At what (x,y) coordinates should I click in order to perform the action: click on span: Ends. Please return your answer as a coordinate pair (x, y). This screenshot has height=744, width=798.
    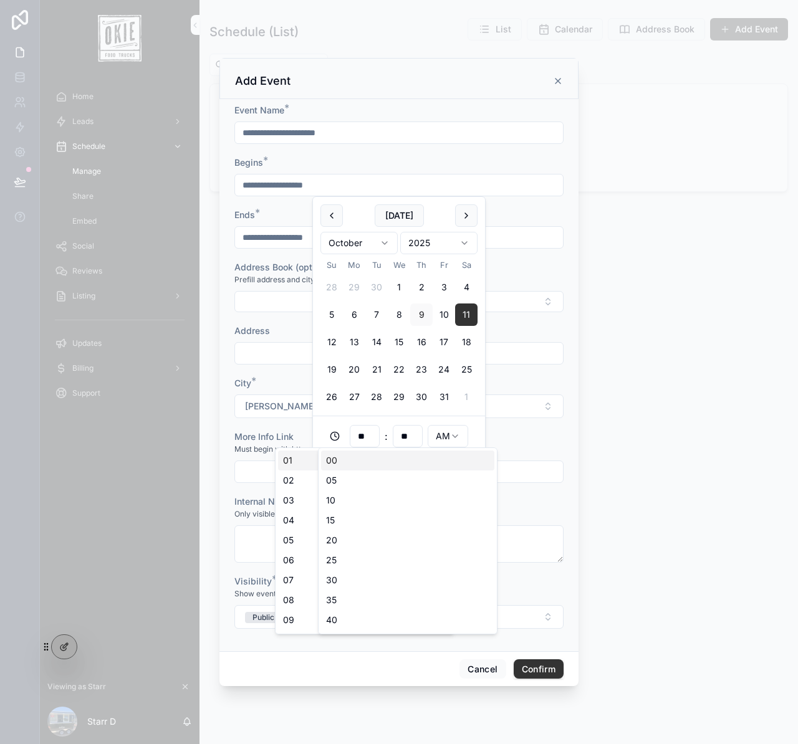
    Looking at the image, I should click on (244, 214).